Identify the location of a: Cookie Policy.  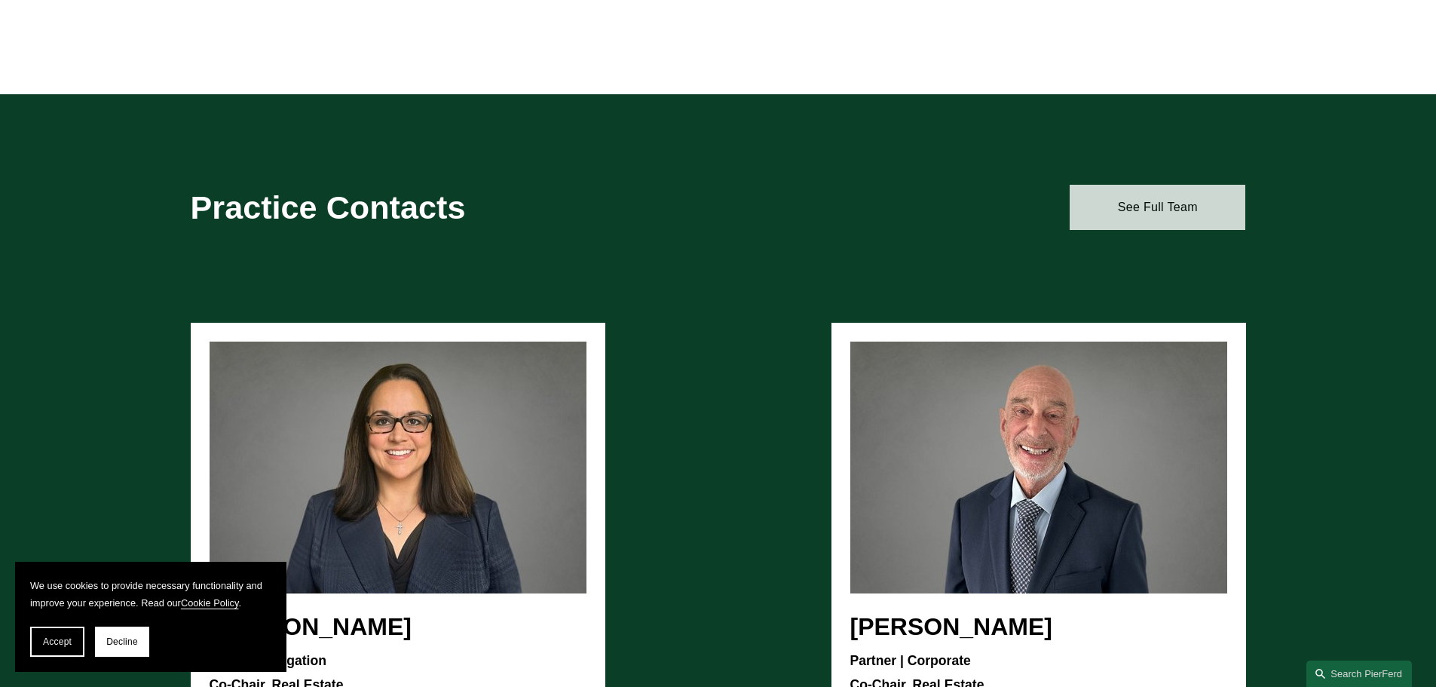
(210, 602).